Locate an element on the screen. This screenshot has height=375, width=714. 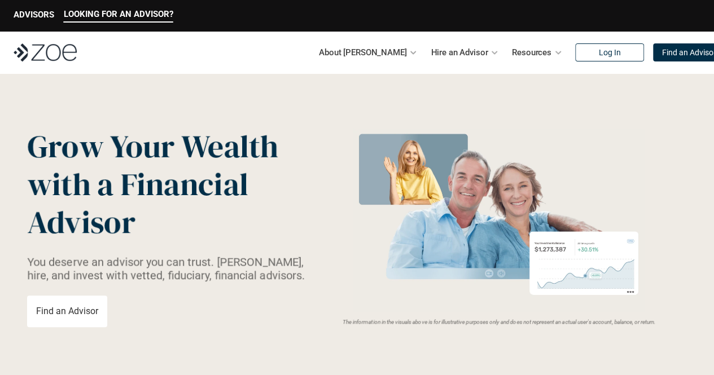
em: The information in the visuals above is for illustrative purposes only and does not represent an ... is located at coordinates (498, 322).